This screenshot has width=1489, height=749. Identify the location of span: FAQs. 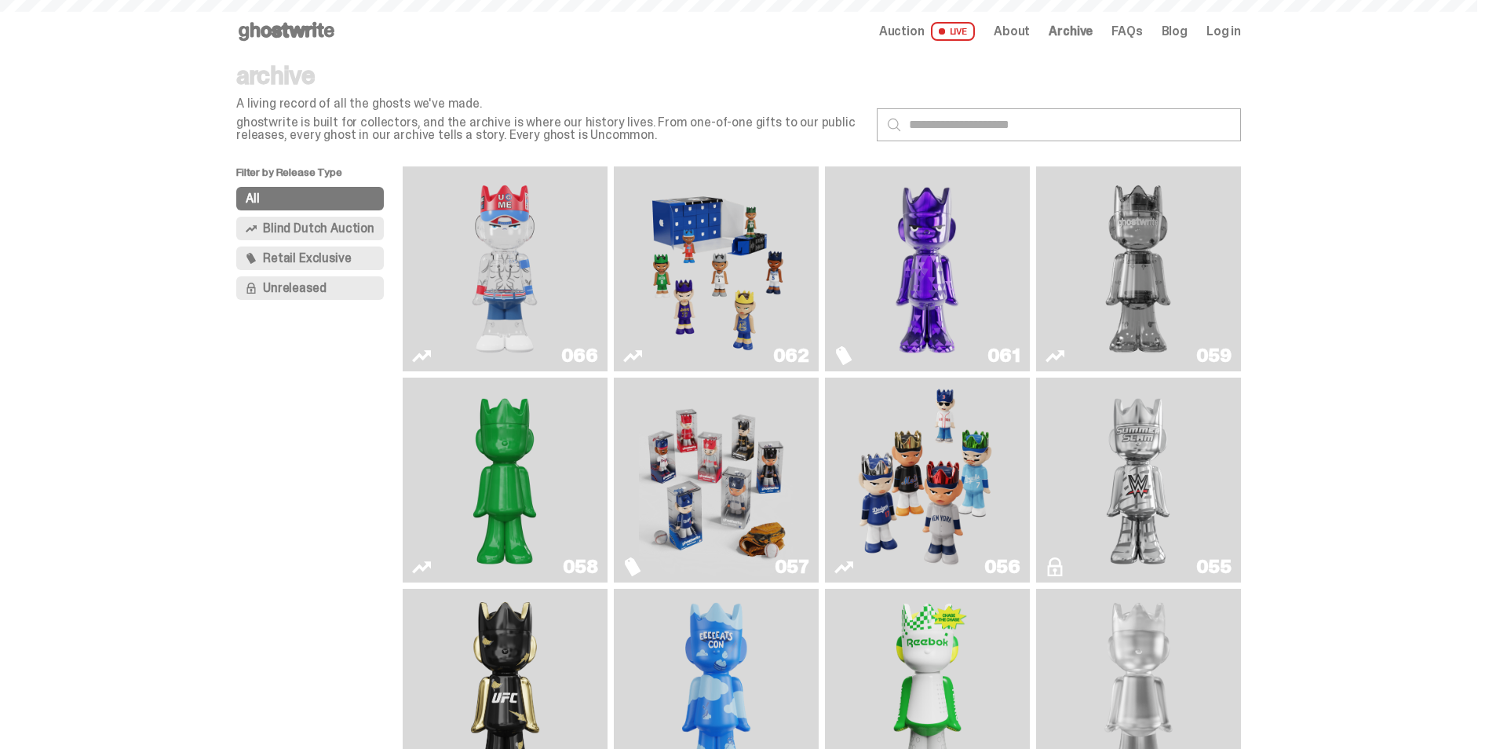
(1126, 31).